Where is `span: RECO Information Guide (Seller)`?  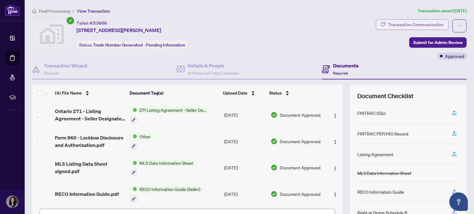 span: RECO Information Guide (Seller) is located at coordinates (170, 189).